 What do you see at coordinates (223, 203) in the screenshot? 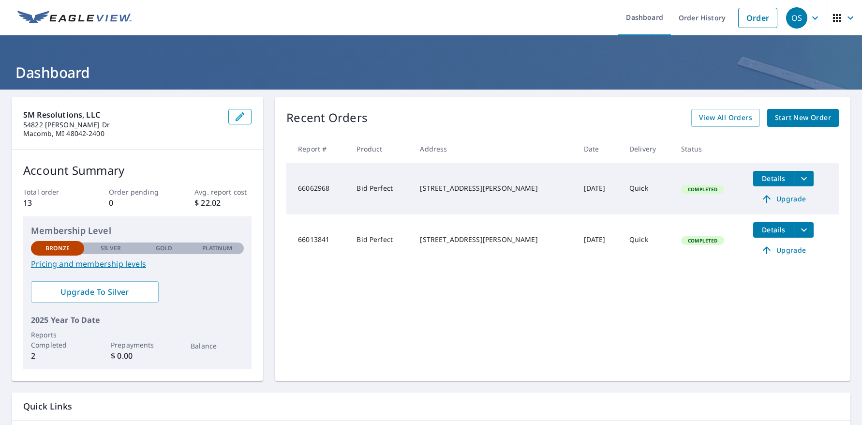
I see `p: $ 22.02` at bounding box center [223, 203].